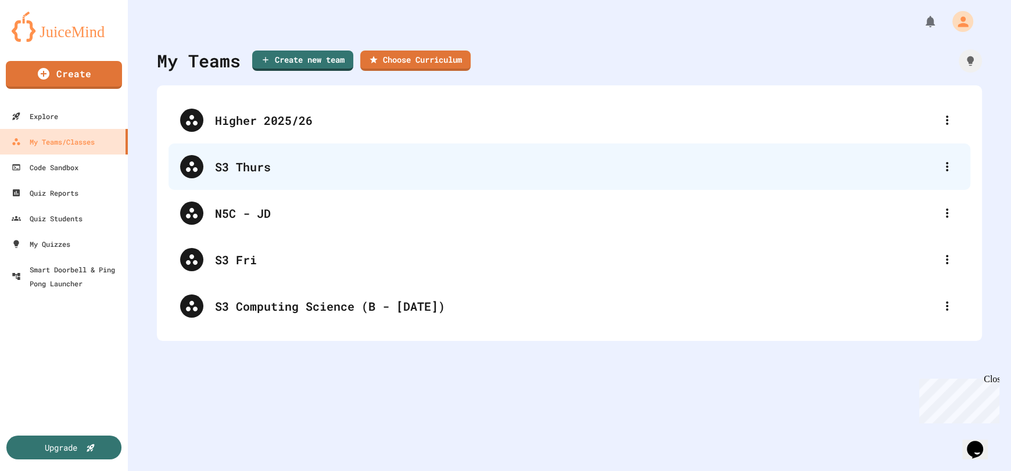 This screenshot has width=1011, height=471. What do you see at coordinates (958, 22) in the screenshot?
I see `div: My Account` at bounding box center [958, 22].